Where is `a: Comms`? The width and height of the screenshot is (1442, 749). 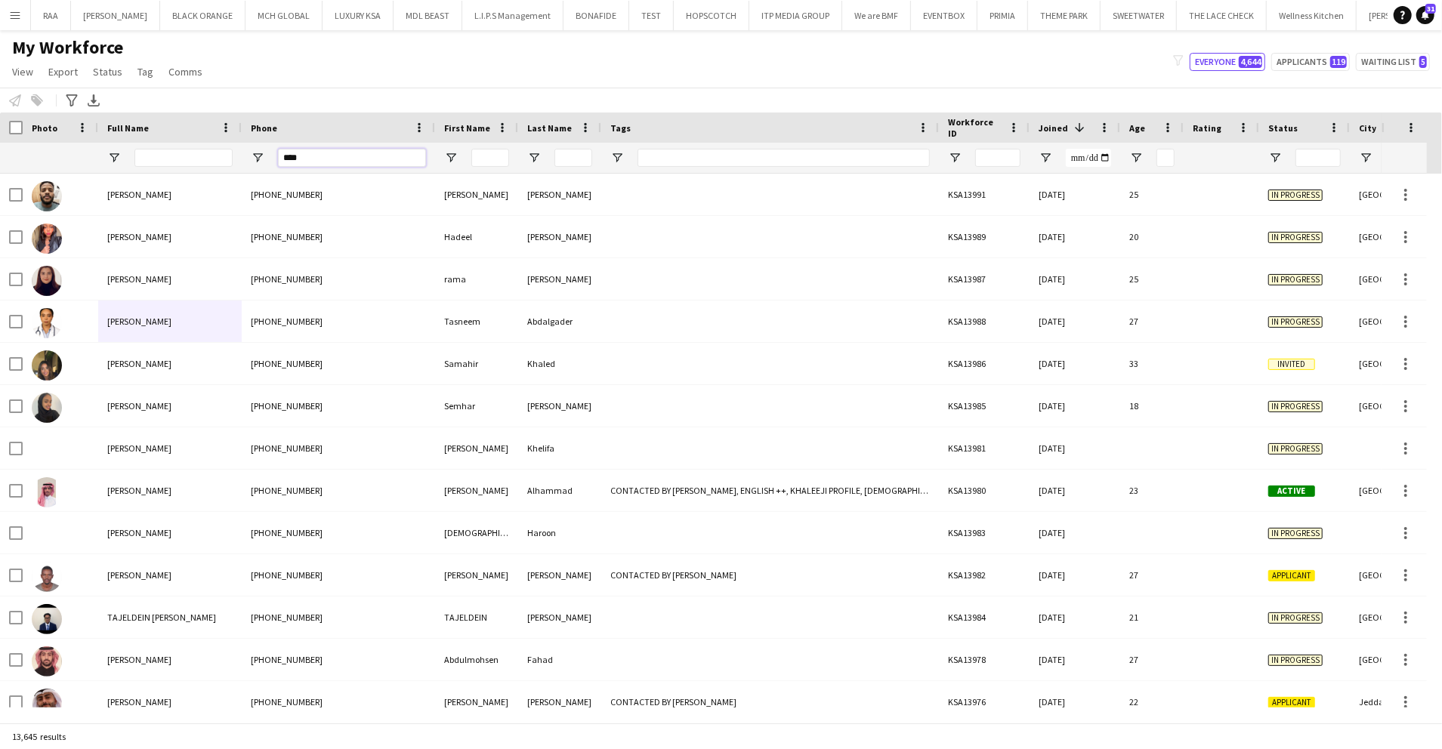
a: Comms is located at coordinates (185, 72).